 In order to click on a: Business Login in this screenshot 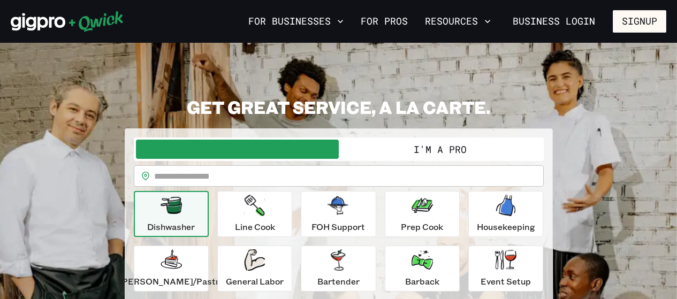, I will do `click(554, 21)`.